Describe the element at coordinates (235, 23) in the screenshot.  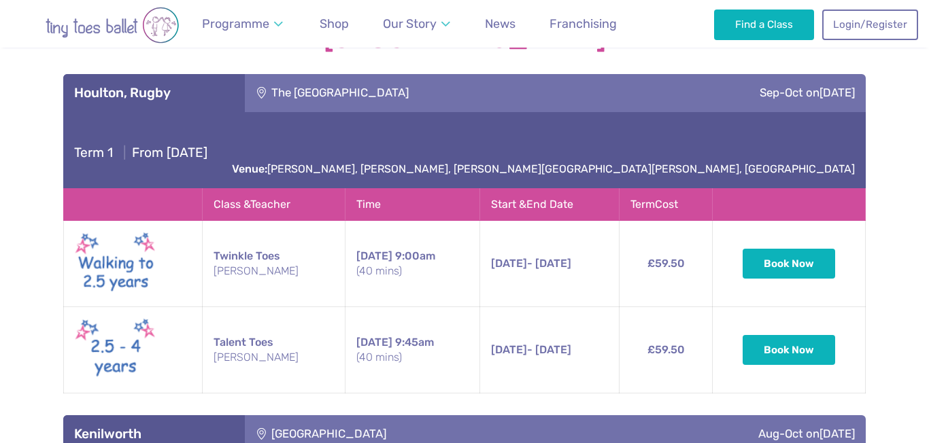
I see `span: Programme` at that location.